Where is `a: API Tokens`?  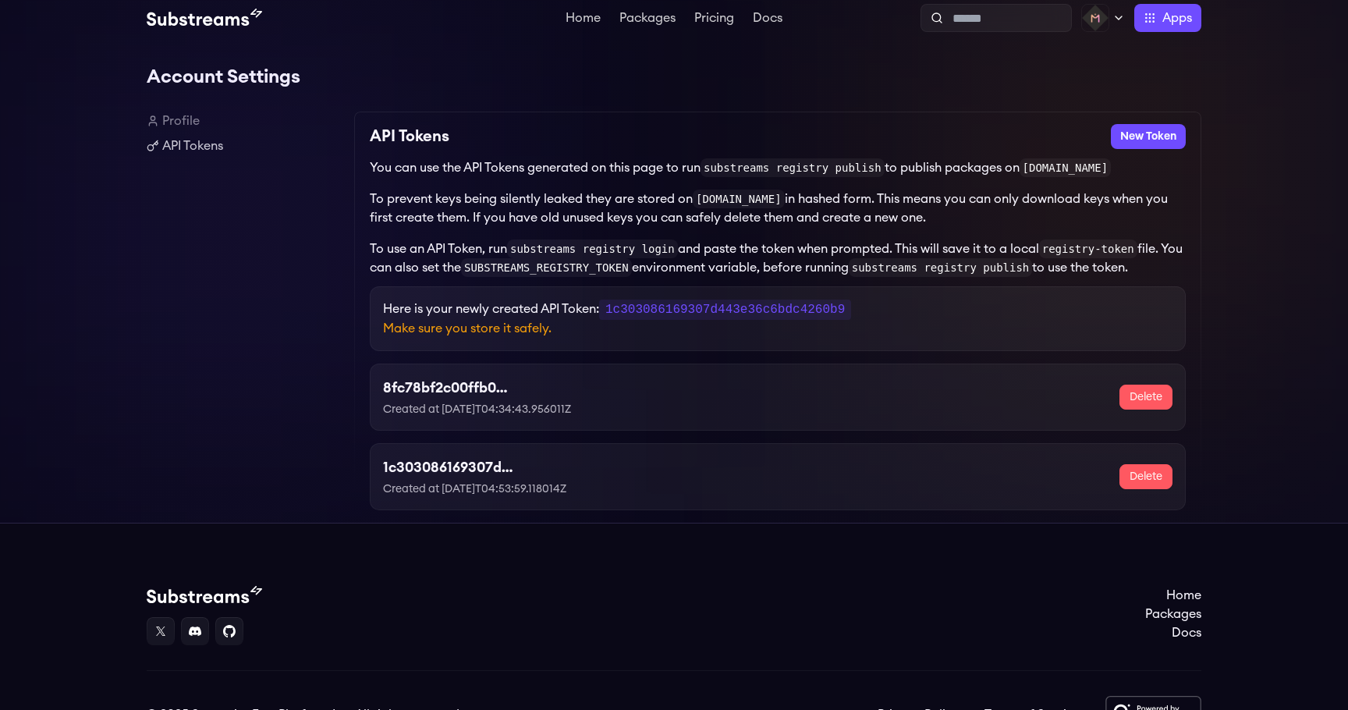
a: API Tokens is located at coordinates (244, 146).